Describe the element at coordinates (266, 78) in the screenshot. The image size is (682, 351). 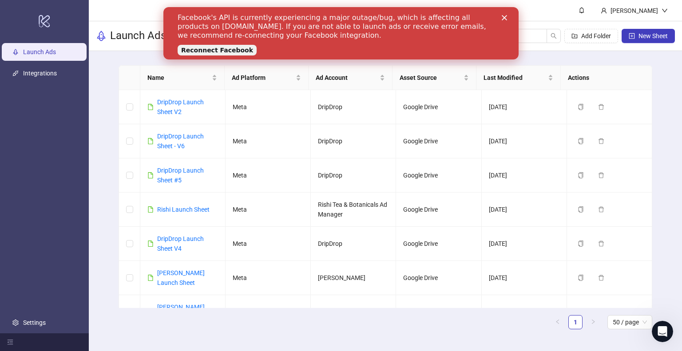
I see `th: Ad Platform` at that location.